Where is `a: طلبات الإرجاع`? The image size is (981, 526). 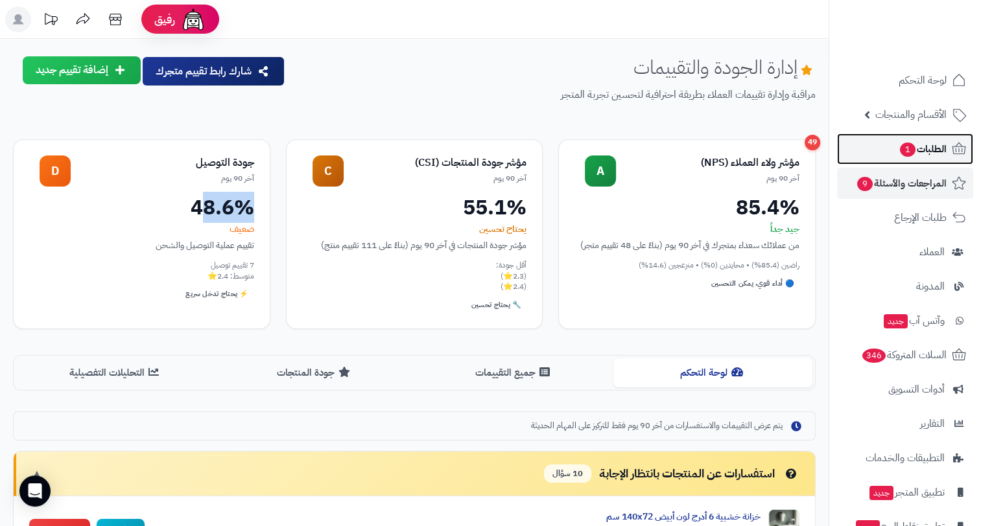
a: طلبات الإرجاع is located at coordinates (905, 218).